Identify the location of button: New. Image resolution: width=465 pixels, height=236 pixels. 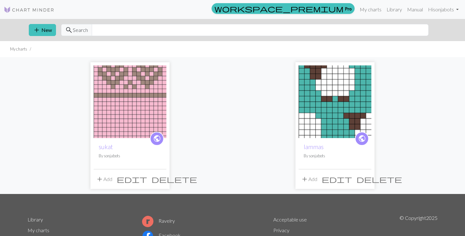
(42, 30).